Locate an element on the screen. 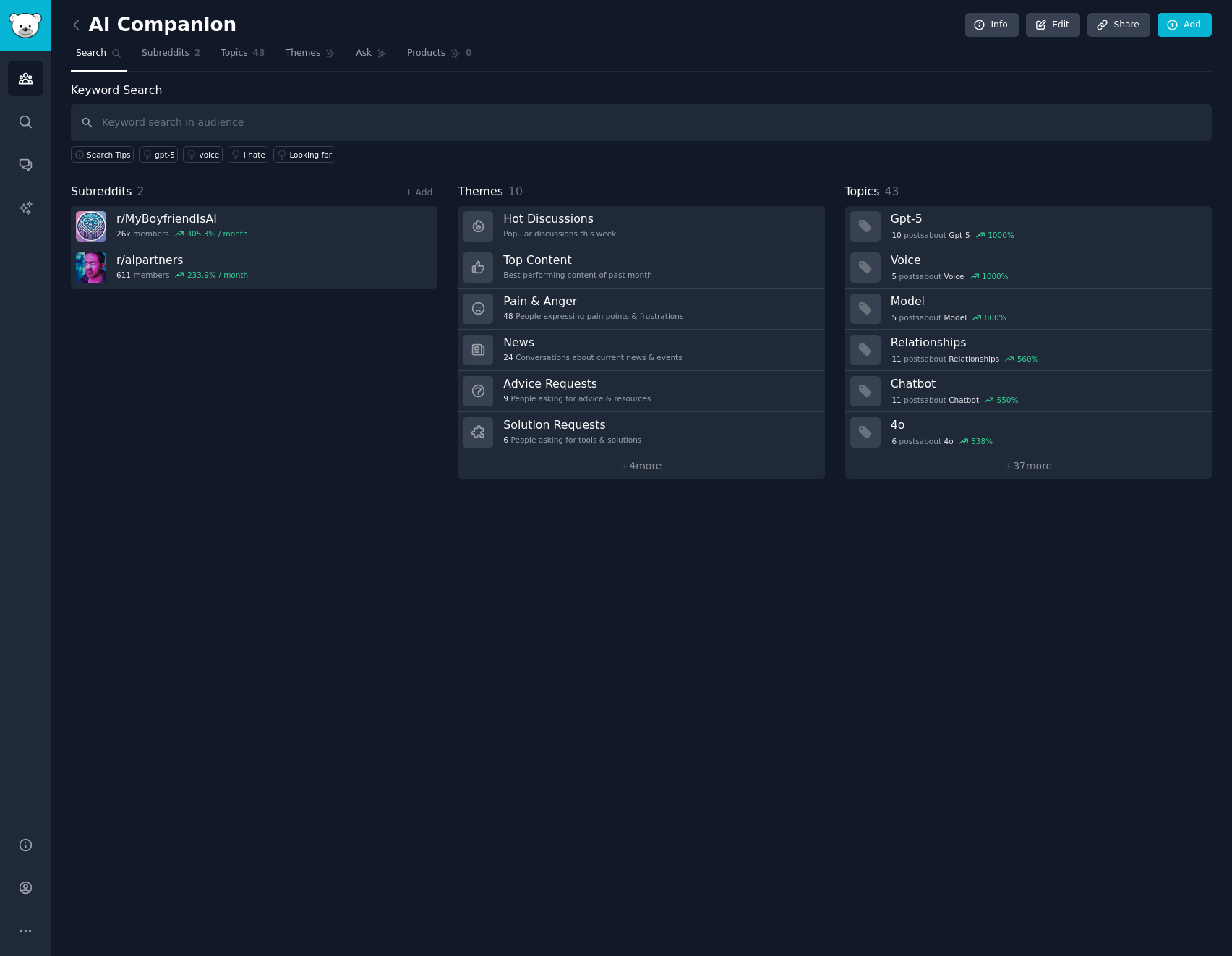 The height and width of the screenshot is (956, 1232). a: Info is located at coordinates (992, 25).